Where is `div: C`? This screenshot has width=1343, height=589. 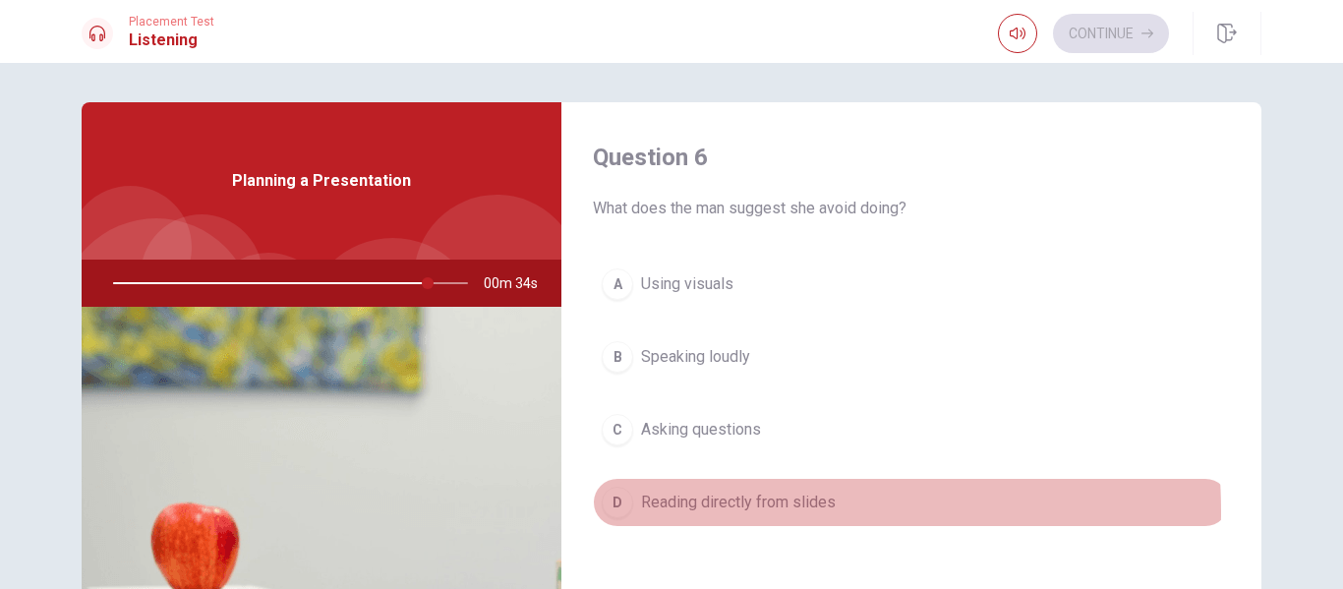
div: C is located at coordinates (617, 430).